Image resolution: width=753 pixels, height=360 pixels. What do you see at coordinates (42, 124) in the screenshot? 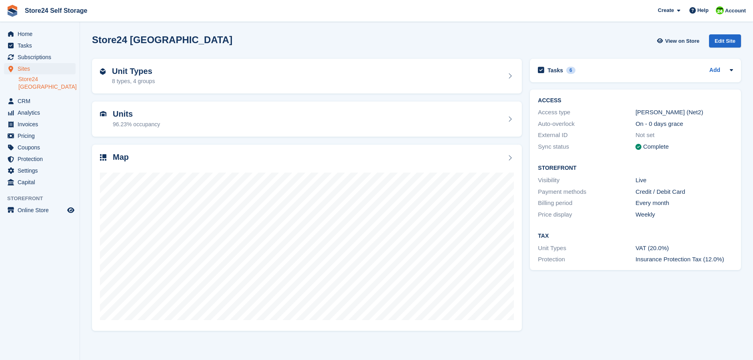
I see `span: Invoices` at bounding box center [42, 124].